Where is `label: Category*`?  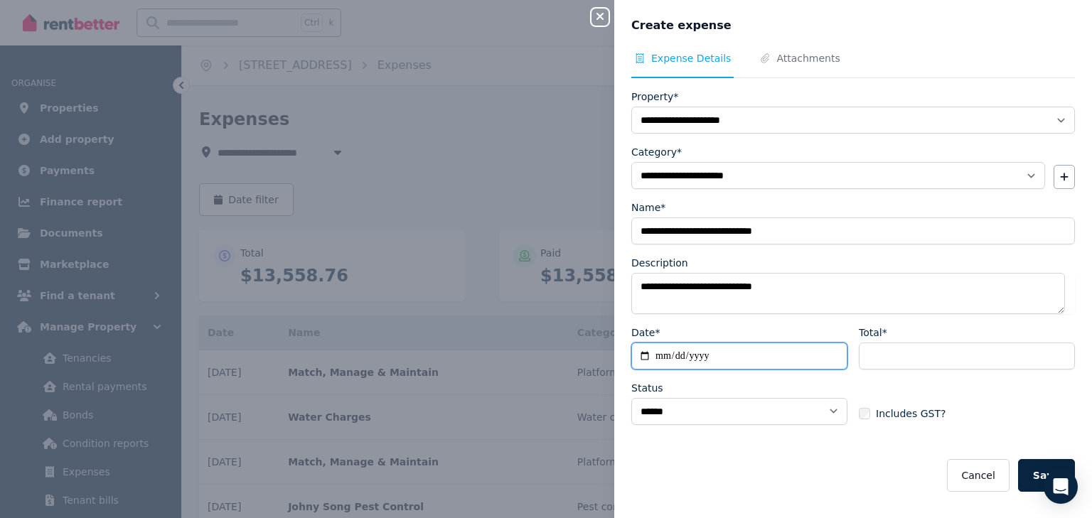 label: Category* is located at coordinates (656, 152).